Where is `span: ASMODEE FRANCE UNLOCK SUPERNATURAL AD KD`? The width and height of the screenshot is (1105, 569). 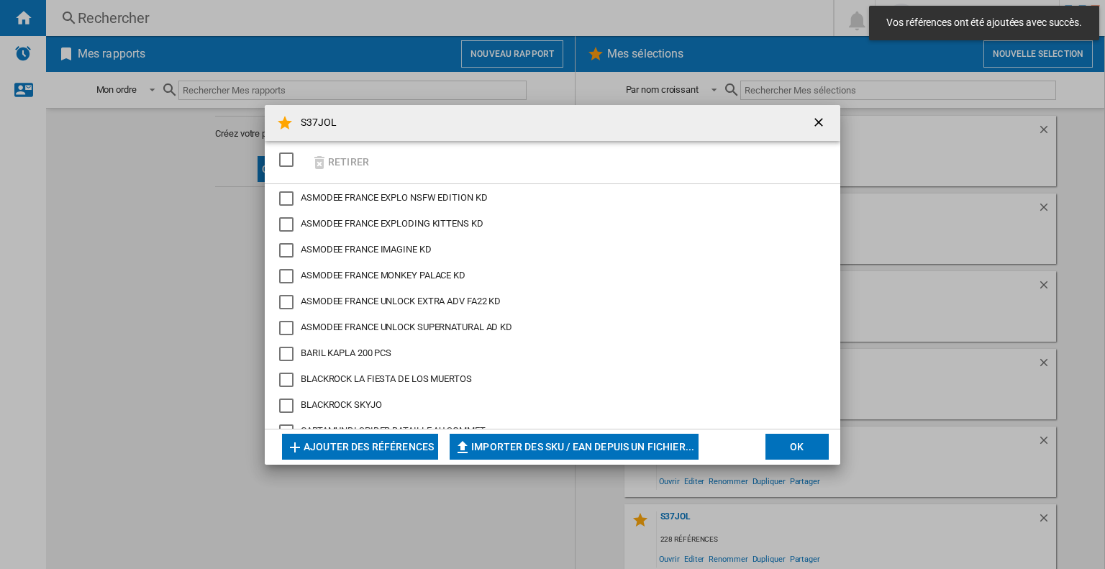
span: ASMODEE FRANCE UNLOCK SUPERNATURAL AD KD is located at coordinates (407, 327).